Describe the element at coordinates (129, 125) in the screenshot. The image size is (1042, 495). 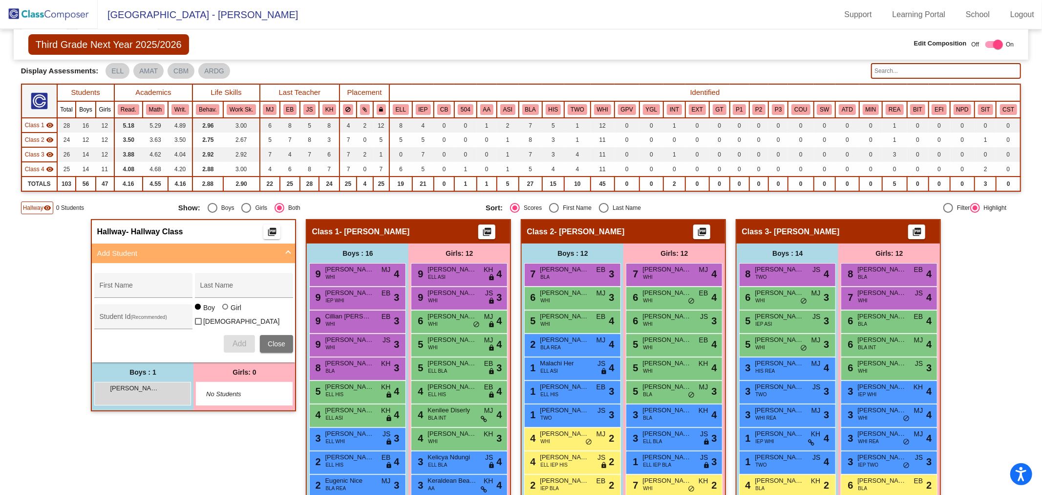
I see `td: 5.18` at that location.